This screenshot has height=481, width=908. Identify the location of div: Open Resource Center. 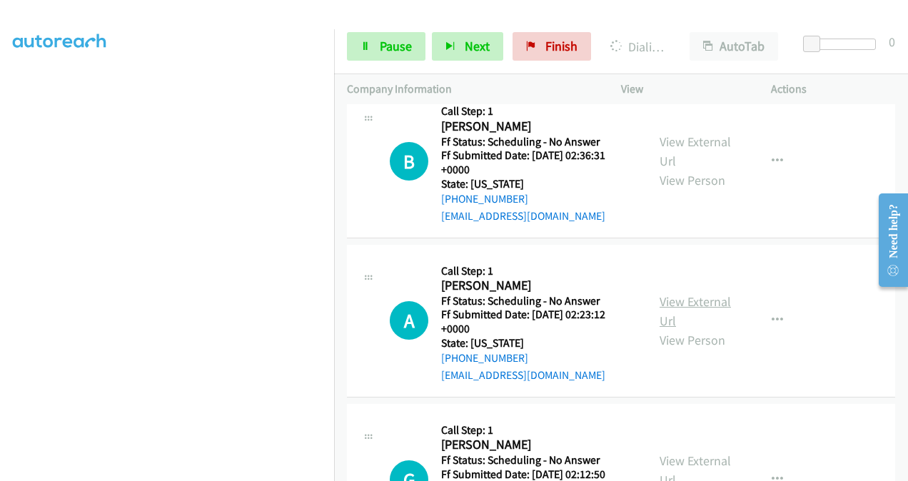
(26, 56).